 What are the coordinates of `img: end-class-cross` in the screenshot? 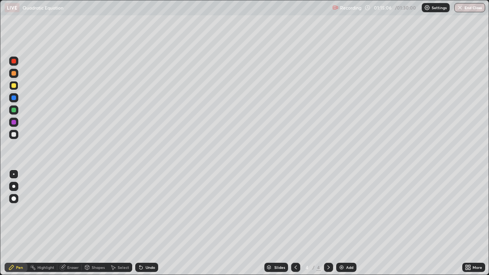 It's located at (460, 8).